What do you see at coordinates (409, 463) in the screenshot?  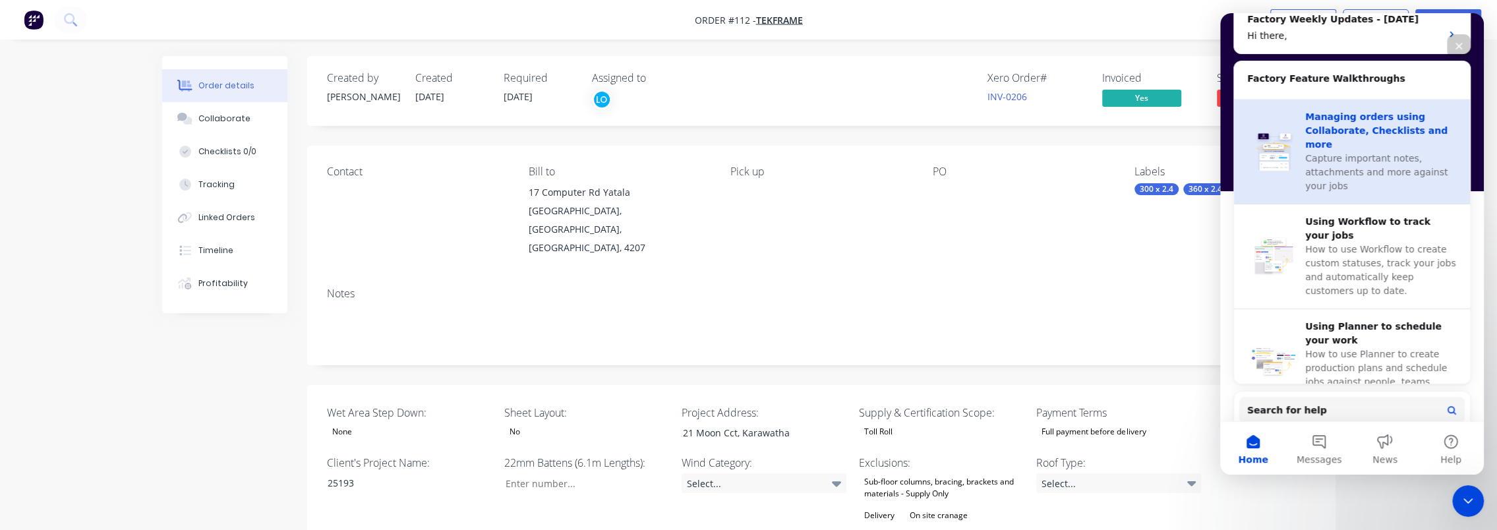 I see `label: Client's Project Name:` at bounding box center [409, 463].